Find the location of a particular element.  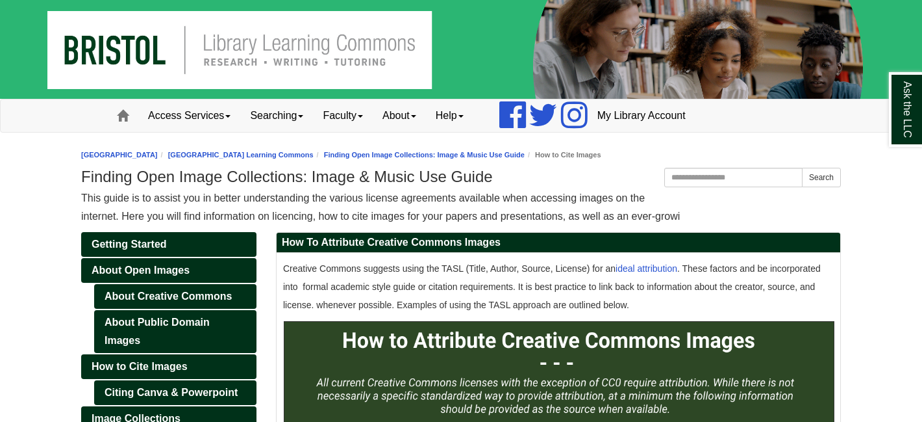

a: Citing Canva & Powerpoint is located at coordinates (175, 392).